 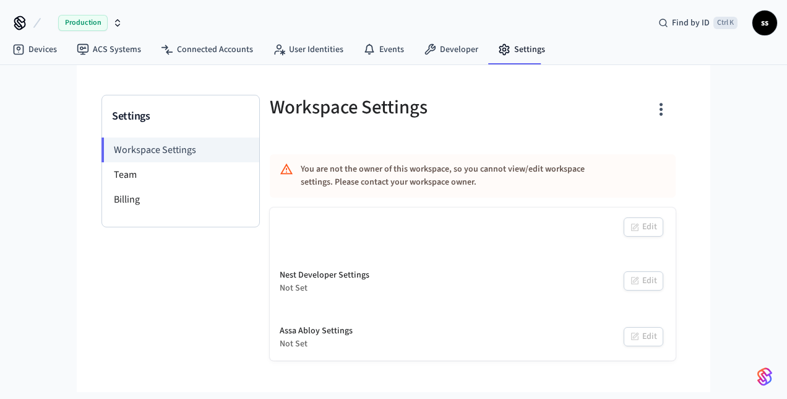 I want to click on img: SeamLogoGradient.69752ec5.svg, so click(x=765, y=376).